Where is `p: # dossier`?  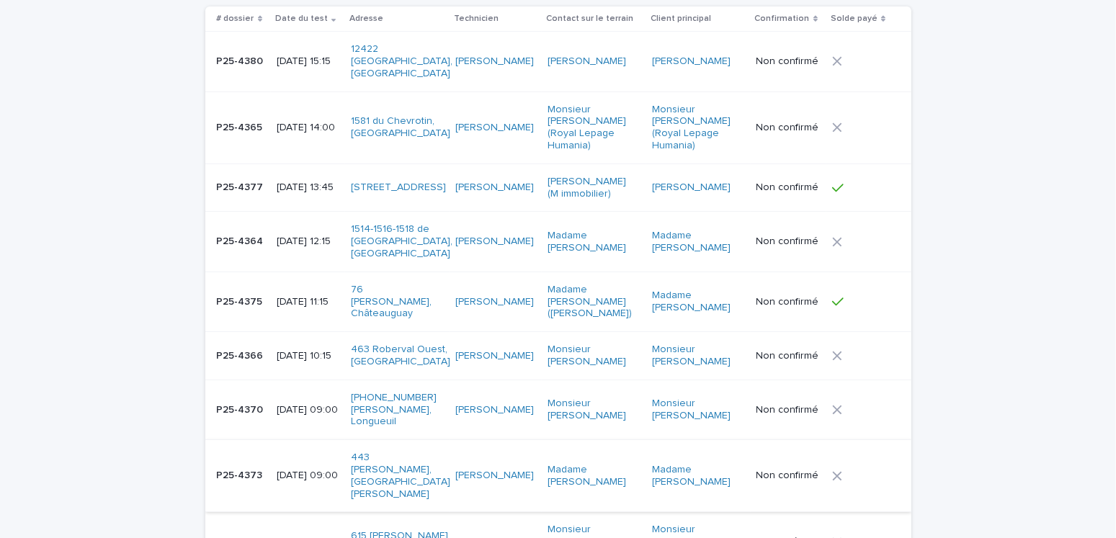
p: # dossier is located at coordinates (236, 19).